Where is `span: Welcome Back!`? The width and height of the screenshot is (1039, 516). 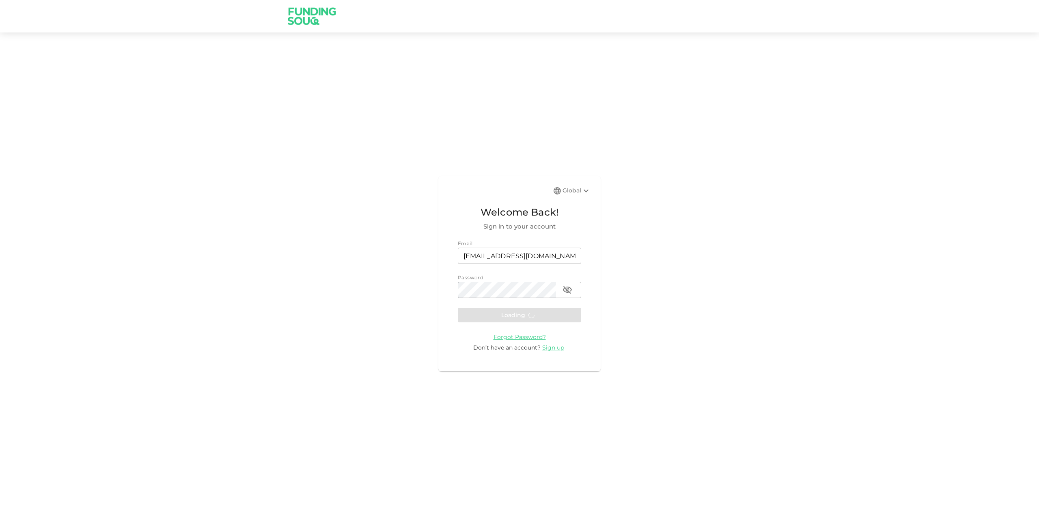
span: Welcome Back! is located at coordinates (520, 212).